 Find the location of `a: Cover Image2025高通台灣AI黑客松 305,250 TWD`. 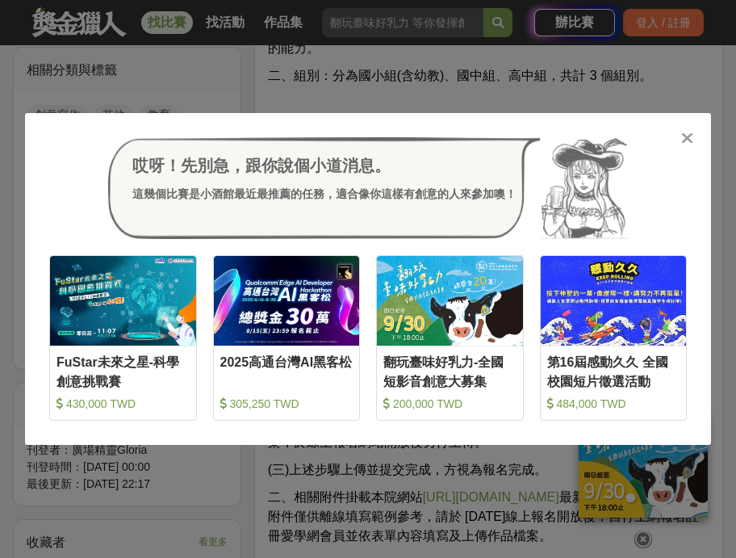

a: Cover Image2025高通台灣AI黑客松 305,250 TWD is located at coordinates (287, 338).